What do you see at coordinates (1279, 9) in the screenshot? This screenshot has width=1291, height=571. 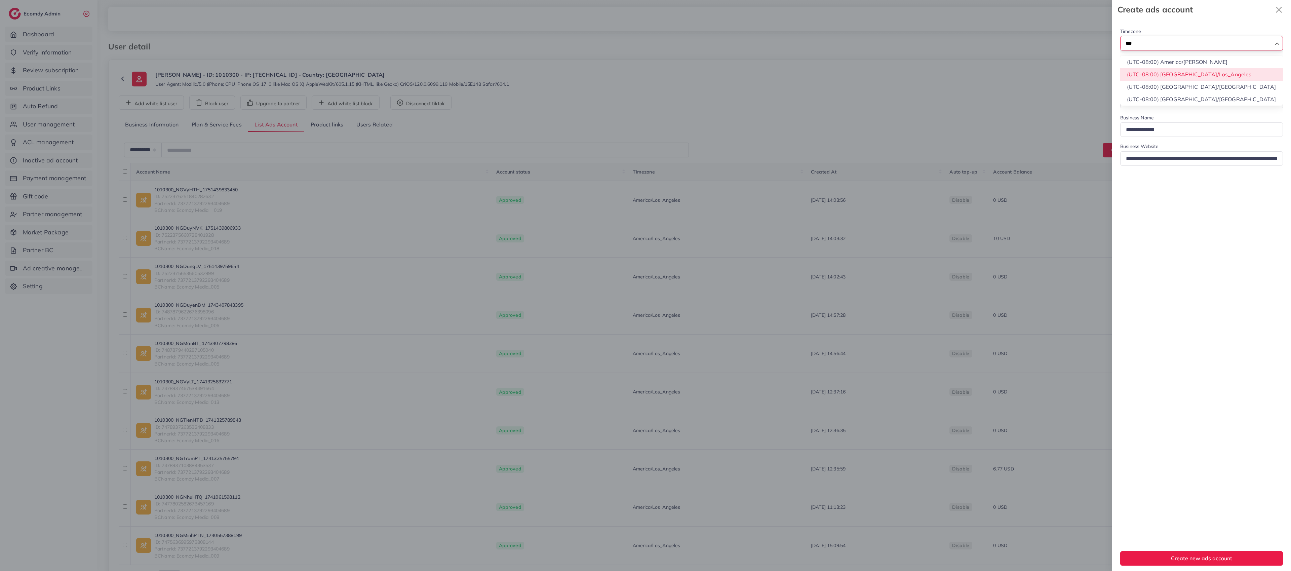 I see `button: Close` at bounding box center [1279, 9].